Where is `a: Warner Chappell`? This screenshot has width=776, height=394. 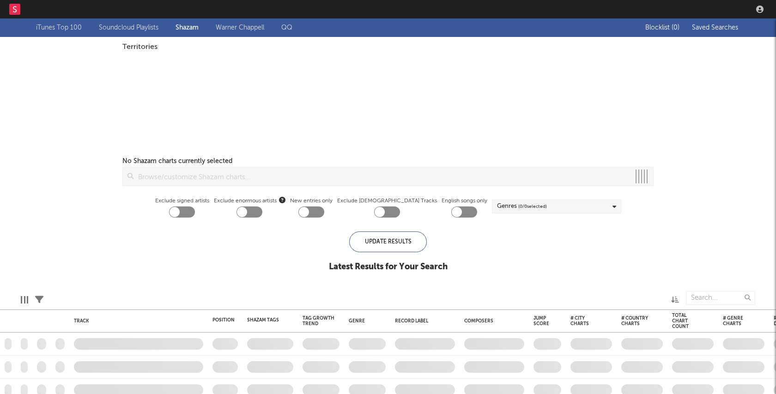
a: Warner Chappell is located at coordinates (240, 28).